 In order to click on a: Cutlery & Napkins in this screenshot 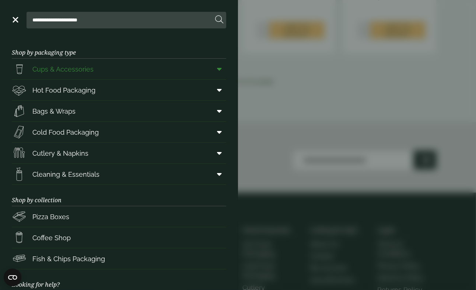, I will do `click(119, 153)`.